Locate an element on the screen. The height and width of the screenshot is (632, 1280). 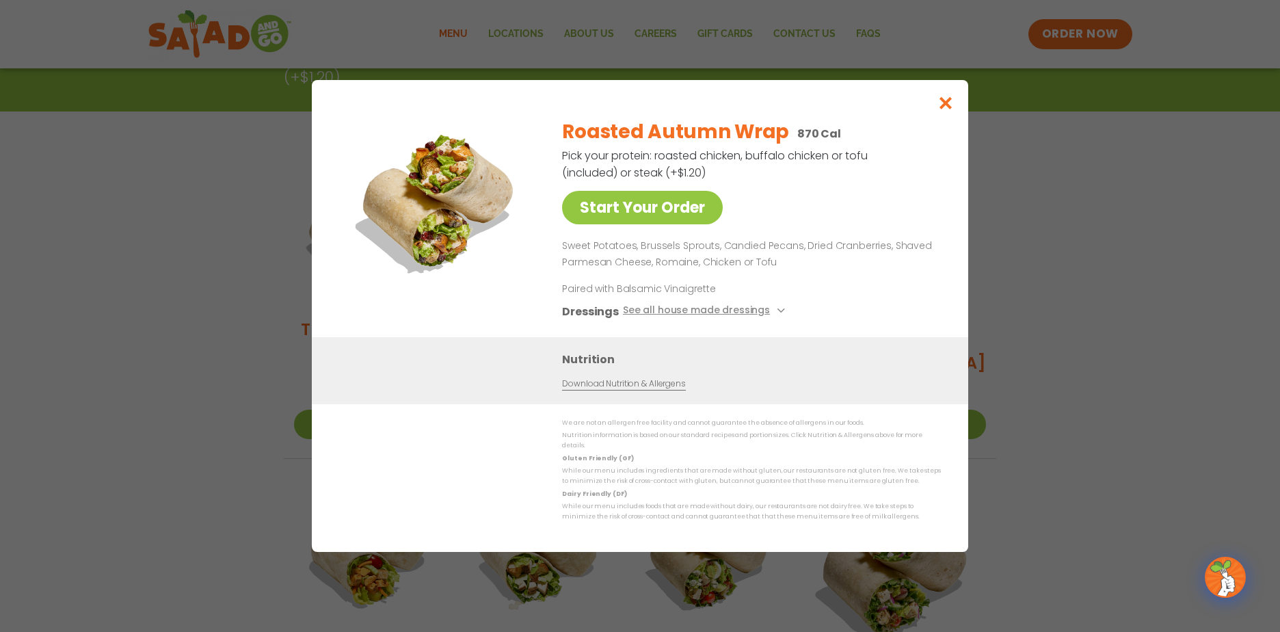
strong: Dairy Friendly (DF) is located at coordinates (594, 494).